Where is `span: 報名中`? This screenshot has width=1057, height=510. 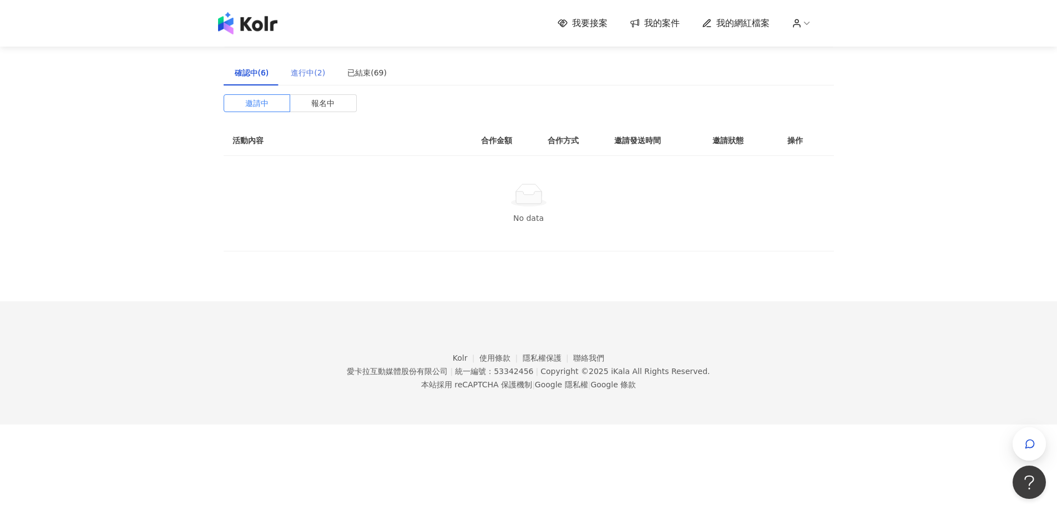 span: 報名中 is located at coordinates (323, 103).